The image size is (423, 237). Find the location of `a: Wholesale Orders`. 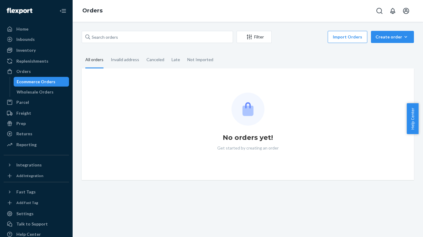

a: Wholesale Orders is located at coordinates (41, 92).